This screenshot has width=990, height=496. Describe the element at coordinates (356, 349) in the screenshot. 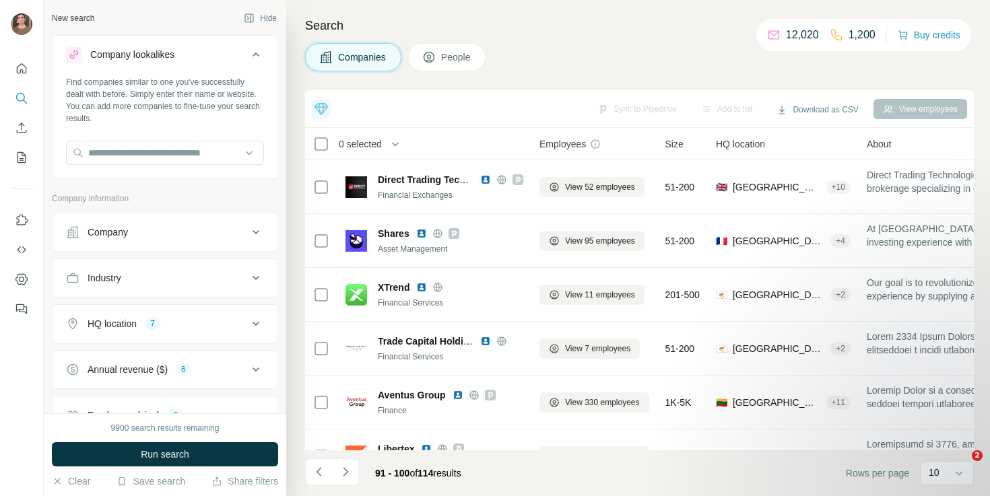

I see `img: Logo of Trade Capital Holding` at that location.